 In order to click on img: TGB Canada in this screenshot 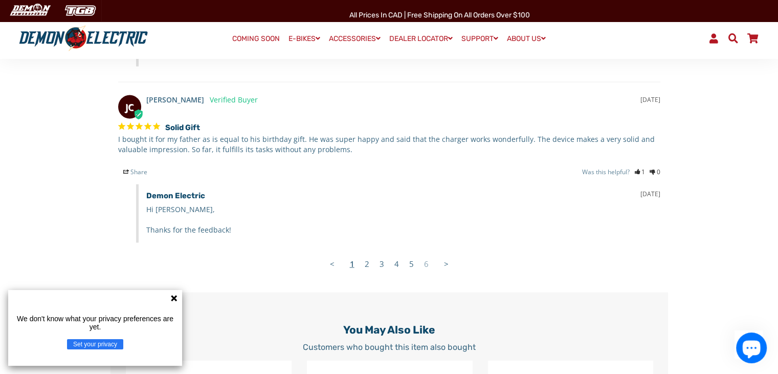, I will do `click(80, 10)`.